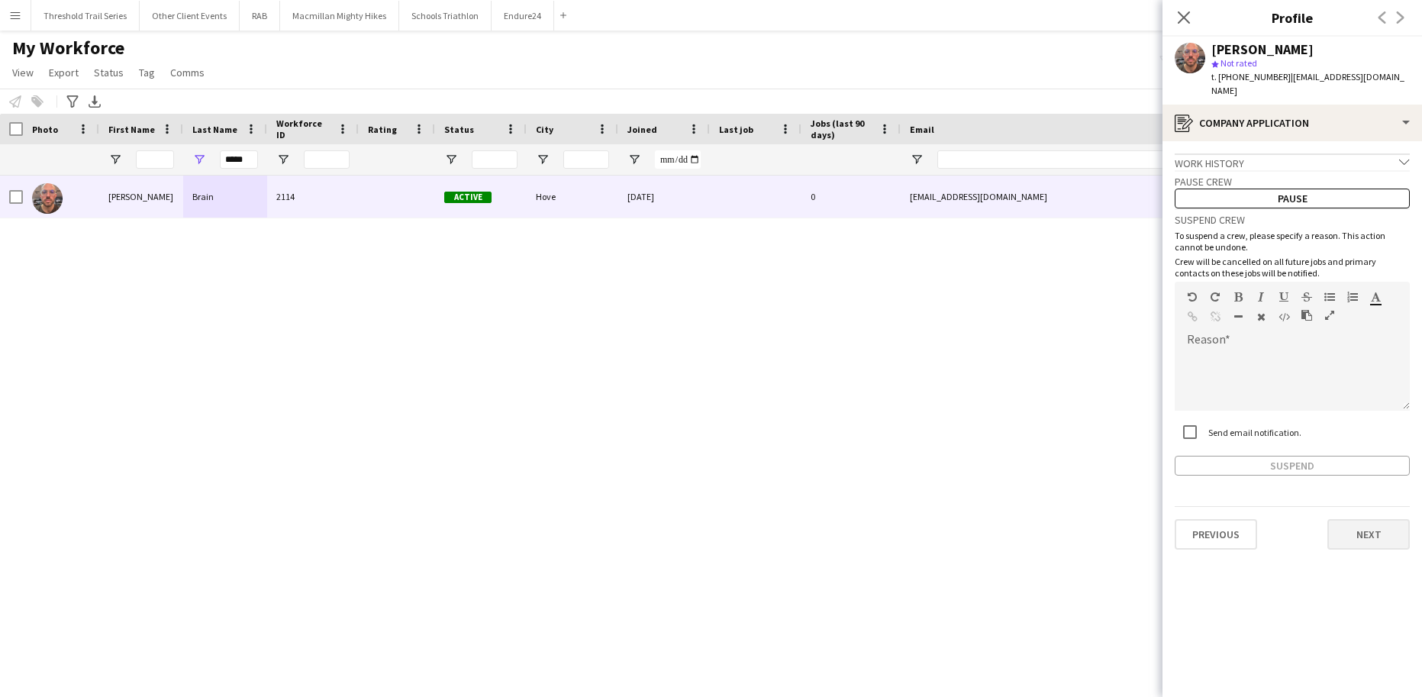 The image size is (1422, 697). I want to click on span: View, so click(23, 73).